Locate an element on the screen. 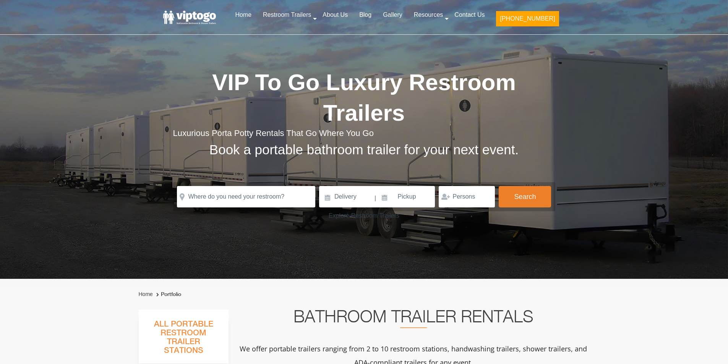 The height and width of the screenshot is (364, 728). a: Contact Us is located at coordinates (469, 15).